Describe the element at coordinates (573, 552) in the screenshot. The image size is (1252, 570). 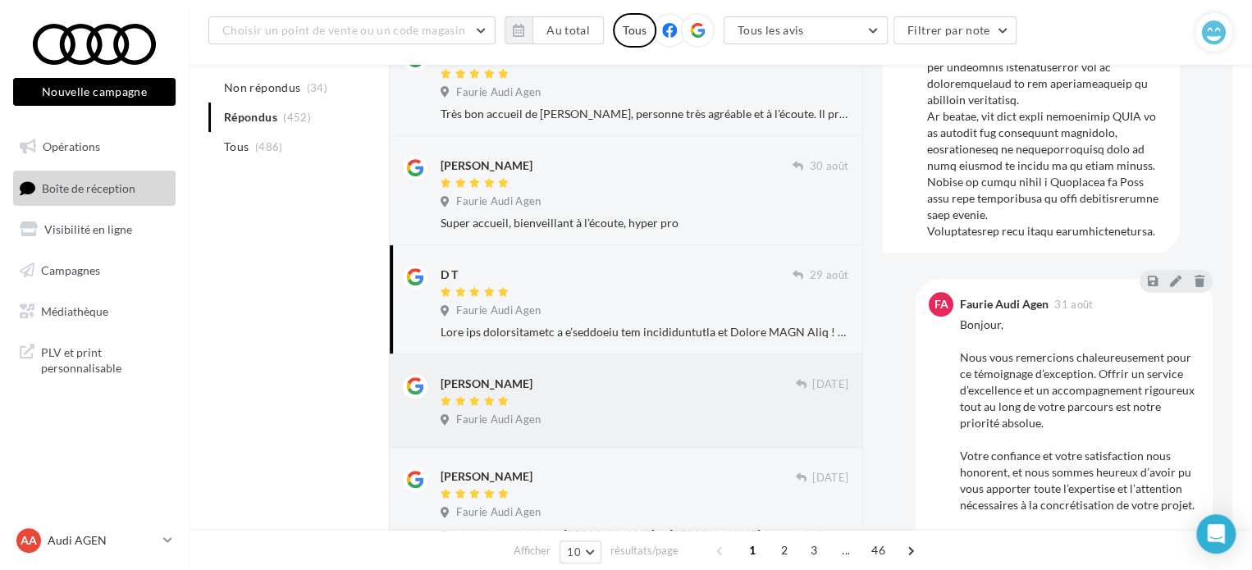
I see `span: 10` at that location.